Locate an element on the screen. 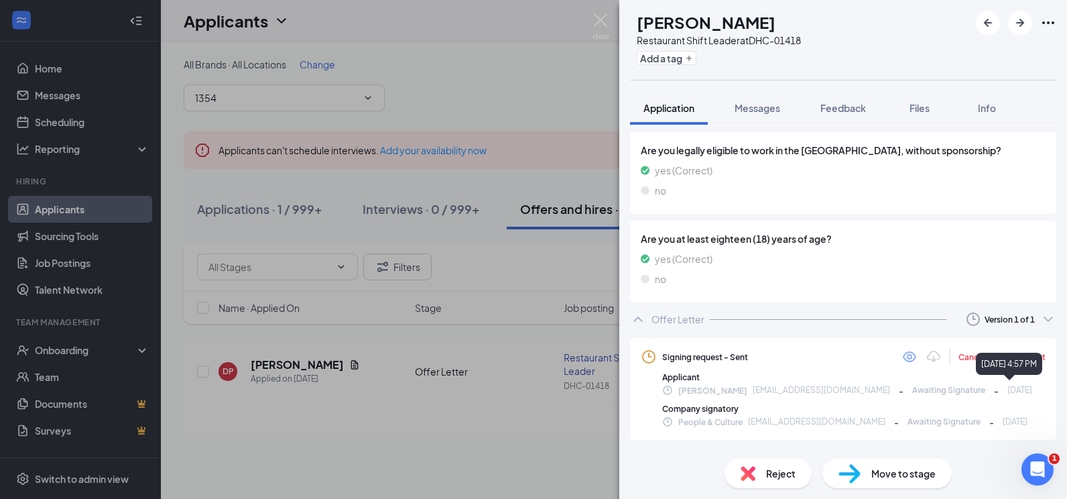  div: Version 1 of 1 is located at coordinates (1010, 319).